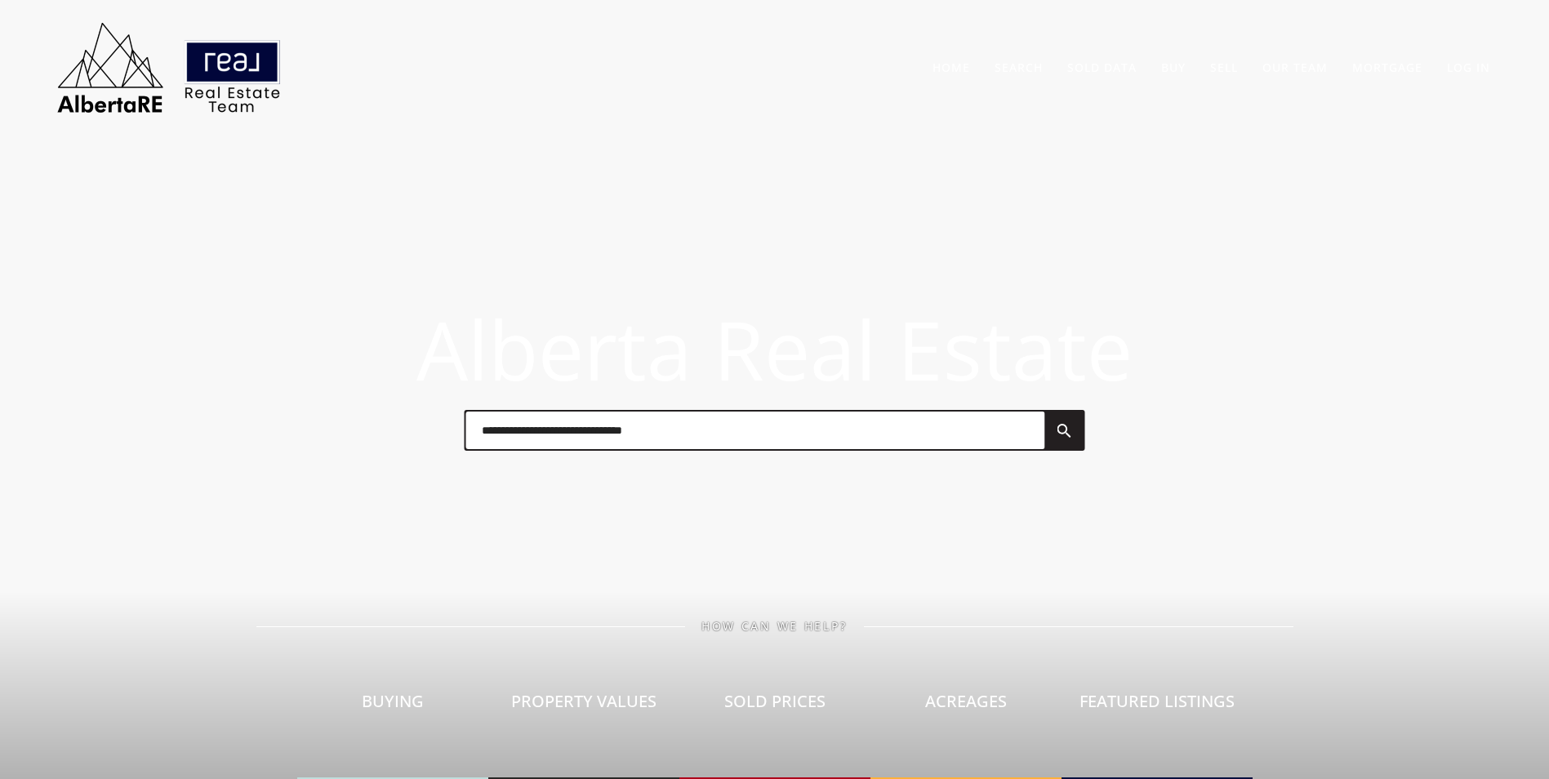  What do you see at coordinates (584, 701) in the screenshot?
I see `span: Property Values` at bounding box center [584, 701].